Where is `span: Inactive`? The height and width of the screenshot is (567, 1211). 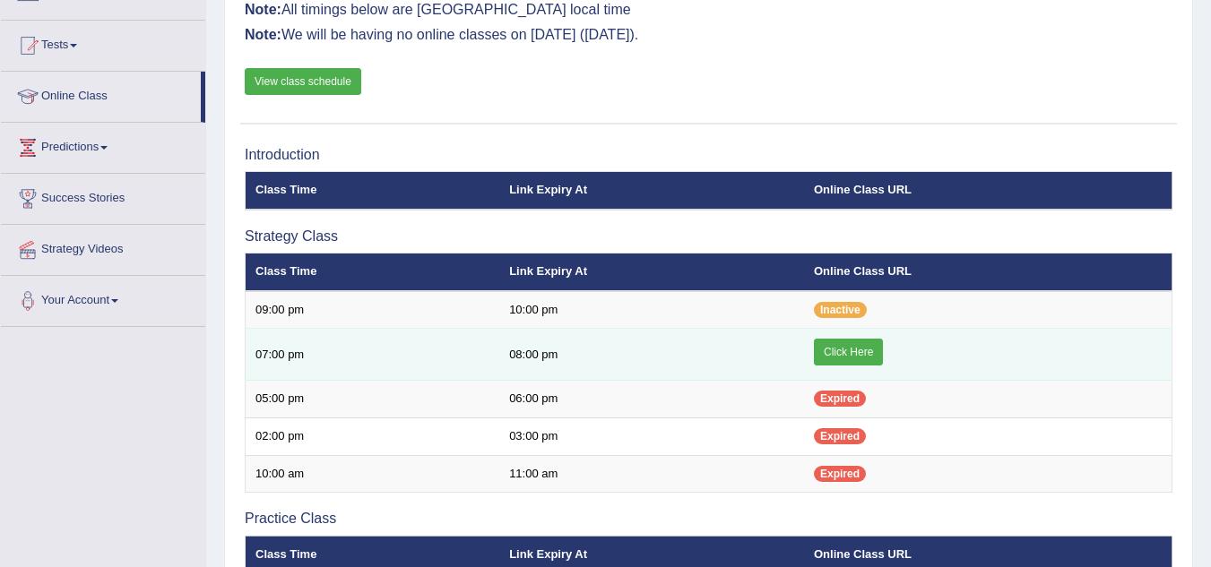 span: Inactive is located at coordinates (840, 310).